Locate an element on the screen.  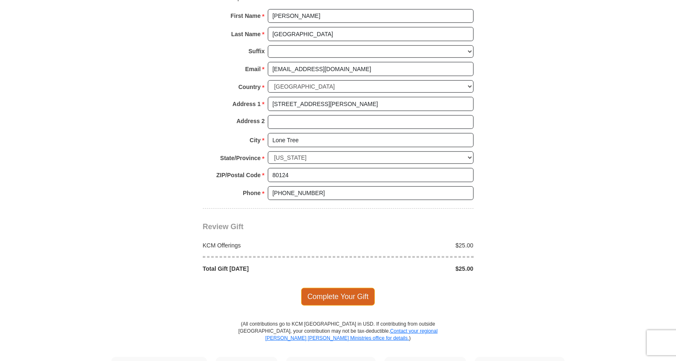
strong: Email is located at coordinates (253, 69).